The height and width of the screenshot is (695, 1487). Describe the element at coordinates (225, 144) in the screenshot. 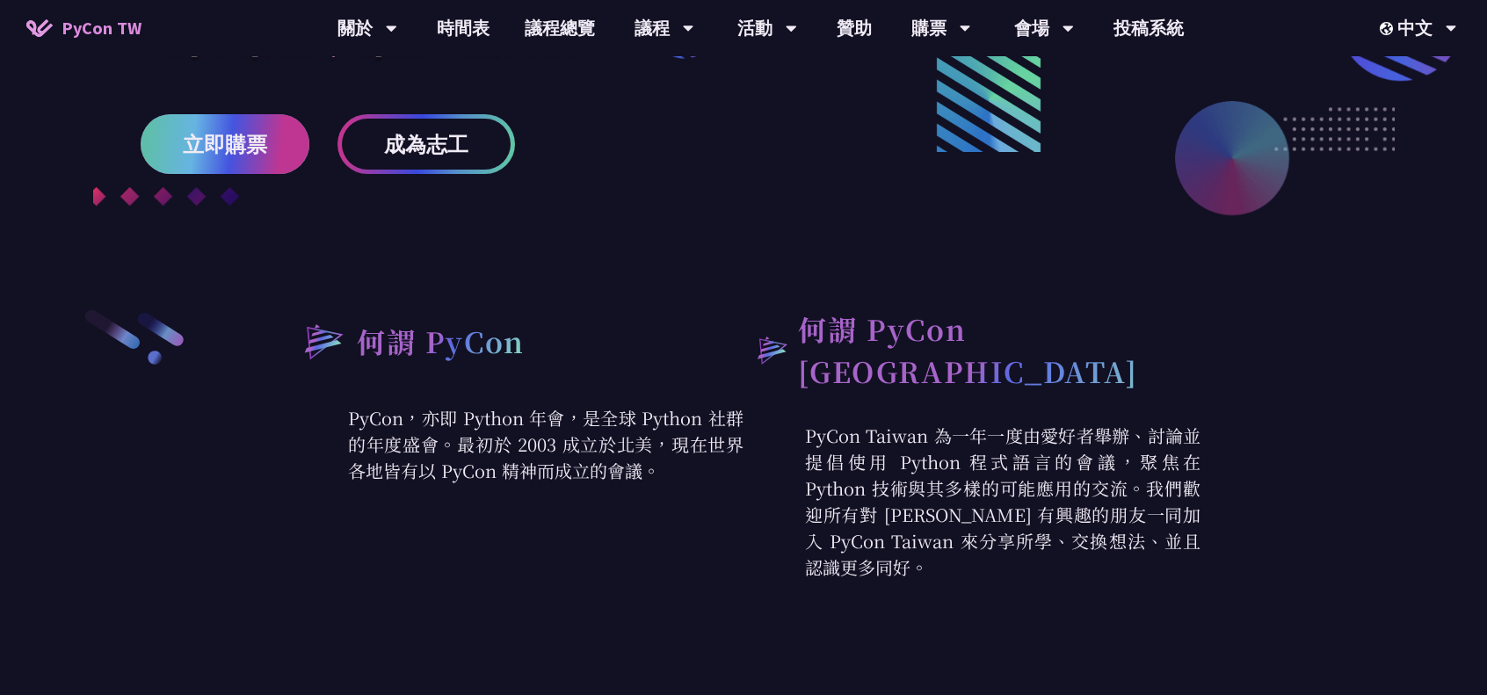

I see `a: 立即購票` at that location.